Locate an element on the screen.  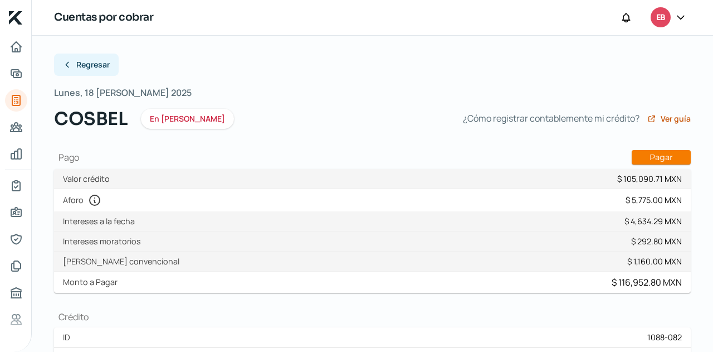
a: Representantes is located at coordinates (16, 239).